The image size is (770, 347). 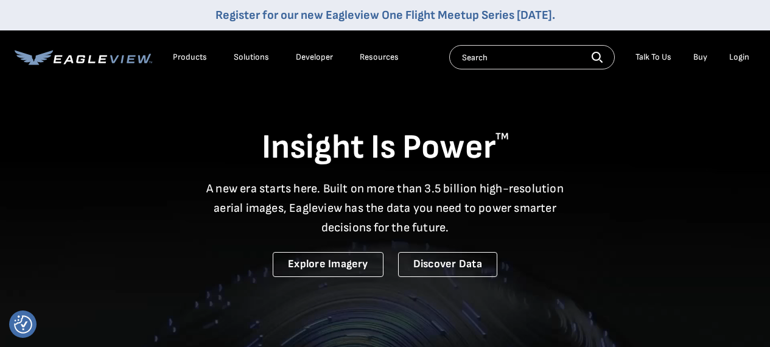 I want to click on button: Consent Preferences, so click(x=23, y=324).